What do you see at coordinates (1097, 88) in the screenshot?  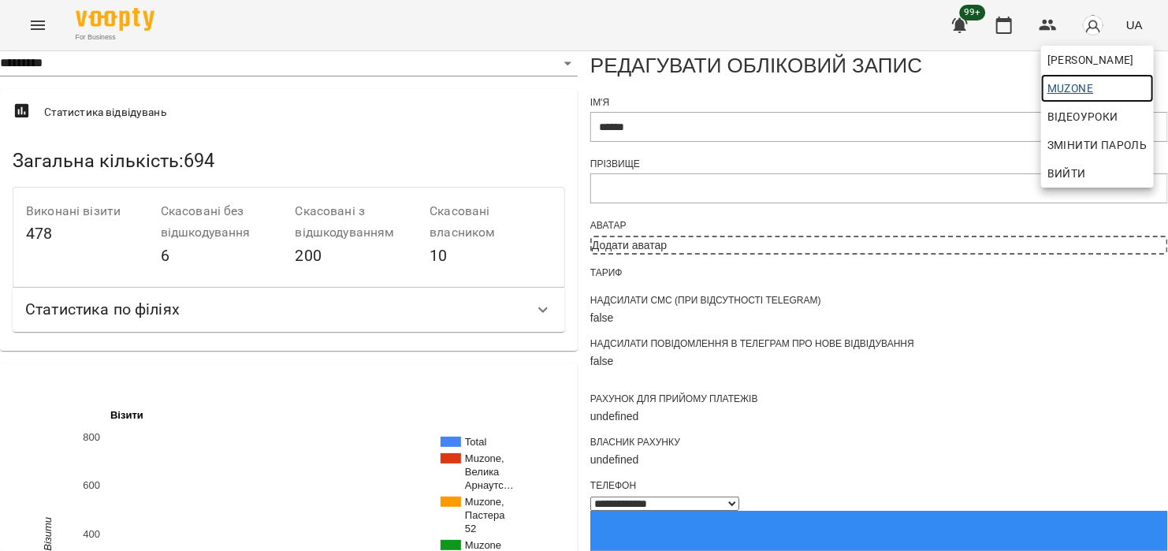 I see `span: muzone` at bounding box center [1097, 88].